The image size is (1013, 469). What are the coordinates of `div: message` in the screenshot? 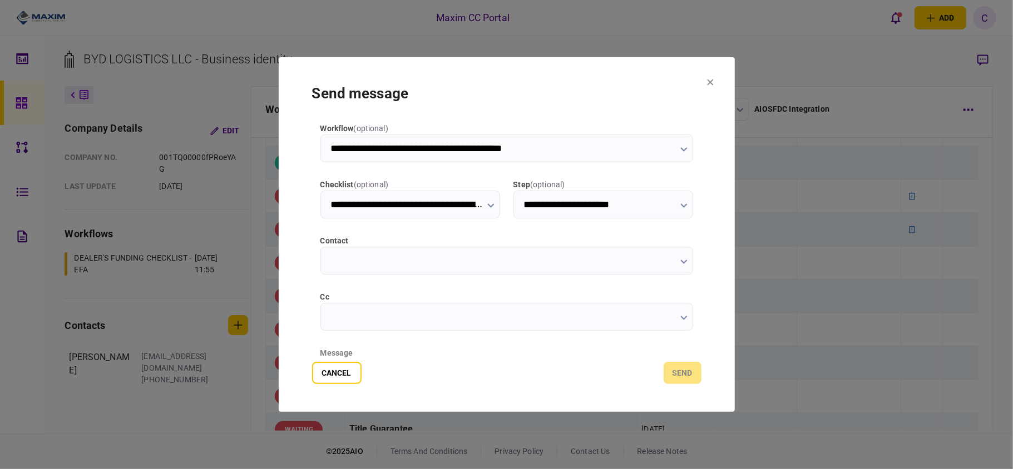 It's located at (507, 353).